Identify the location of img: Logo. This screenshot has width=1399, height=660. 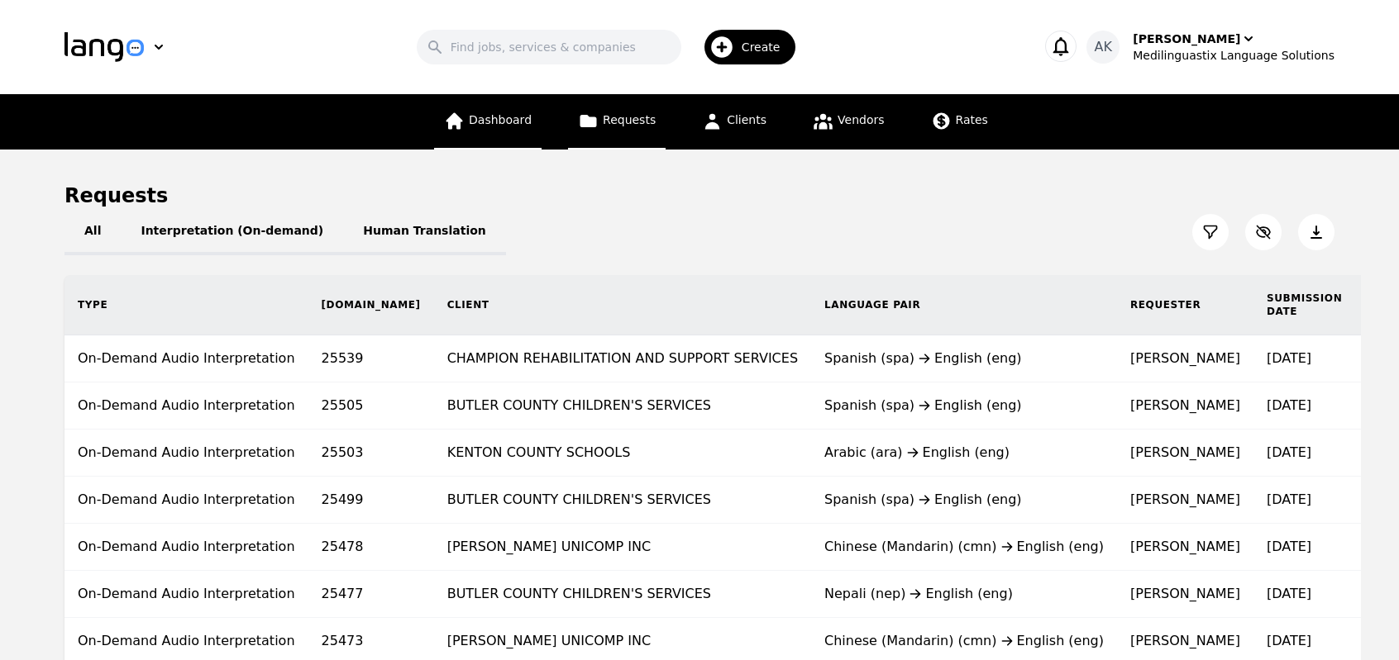
(104, 47).